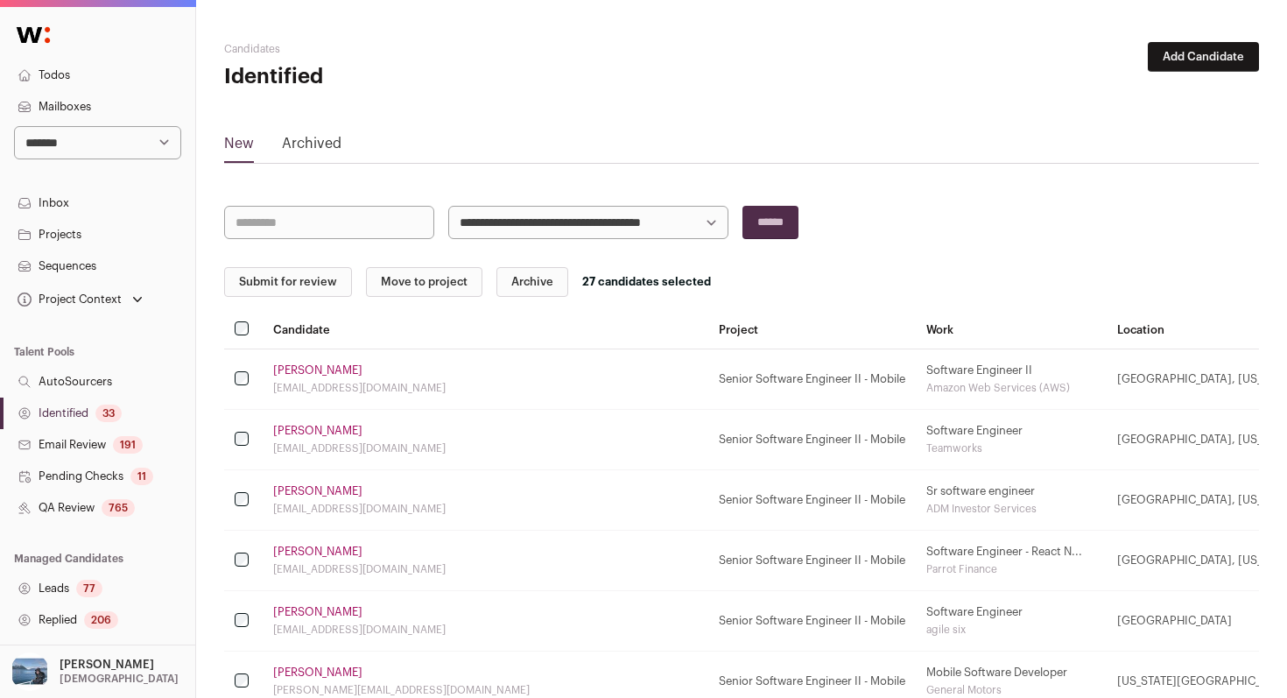  What do you see at coordinates (33, 35) in the screenshot?
I see `img: Wellfound` at bounding box center [33, 35].